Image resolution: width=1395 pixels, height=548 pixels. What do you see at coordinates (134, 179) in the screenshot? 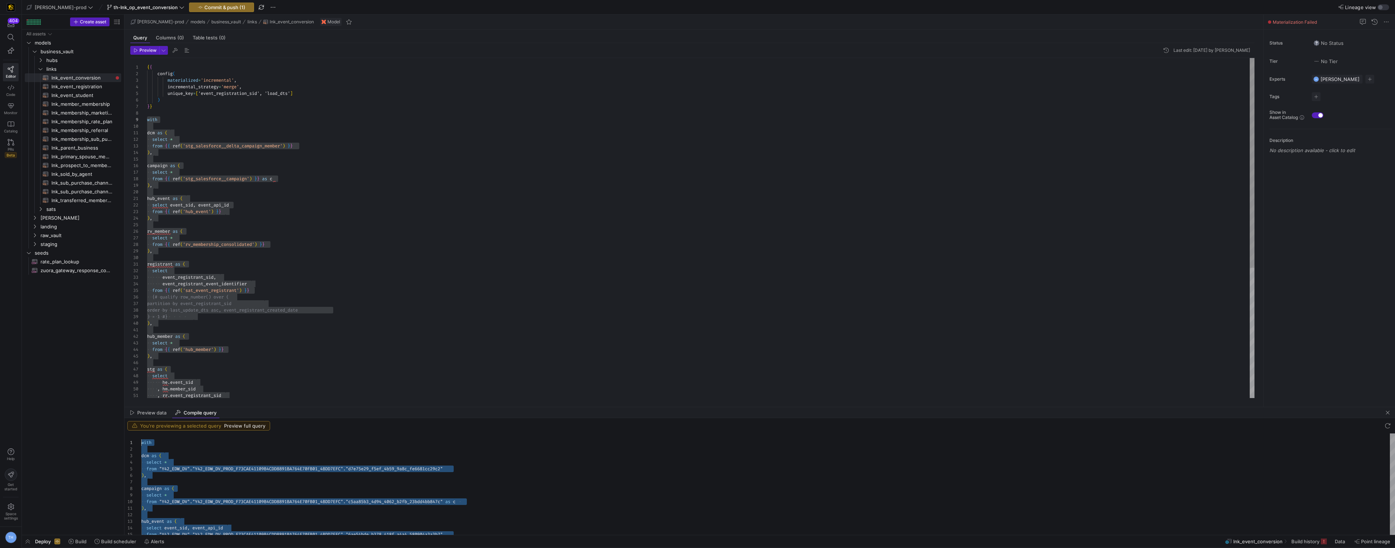
I see `div: 18` at bounding box center [134, 179].